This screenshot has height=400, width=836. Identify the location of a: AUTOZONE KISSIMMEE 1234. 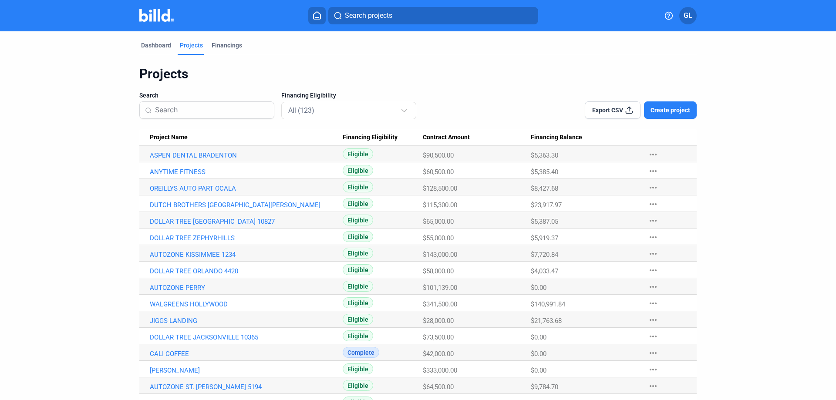
(246, 255).